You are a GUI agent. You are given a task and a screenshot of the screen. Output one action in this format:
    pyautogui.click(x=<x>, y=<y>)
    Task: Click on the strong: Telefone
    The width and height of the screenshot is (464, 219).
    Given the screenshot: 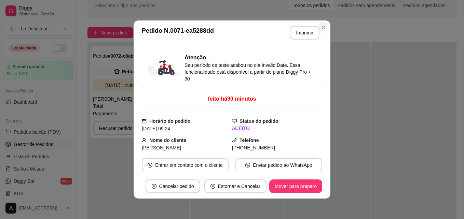 What is the action you would take?
    pyautogui.click(x=249, y=140)
    